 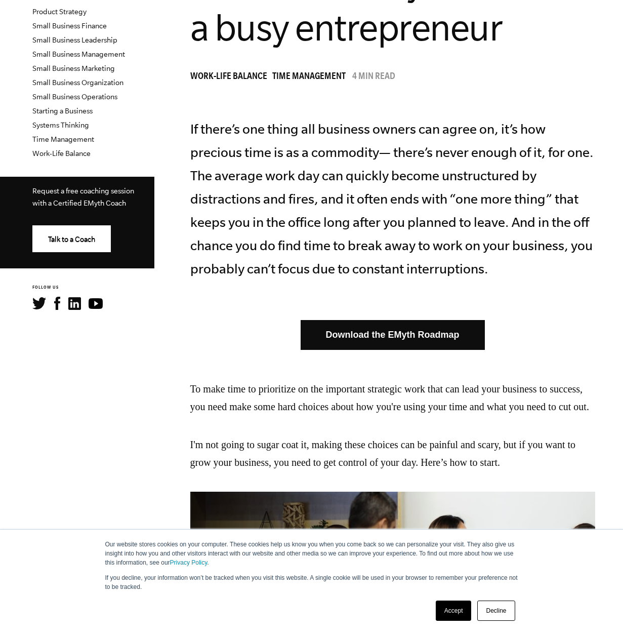 What do you see at coordinates (189, 563) in the screenshot?
I see `a: Privacy Policy` at bounding box center [189, 563].